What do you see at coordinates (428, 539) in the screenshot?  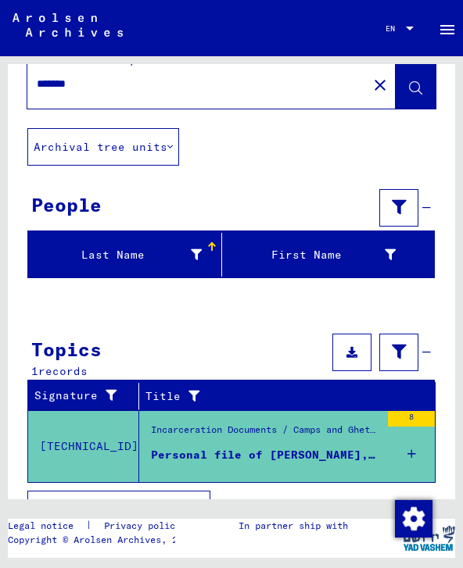 I see `img: yv_logo.png` at bounding box center [428, 539].